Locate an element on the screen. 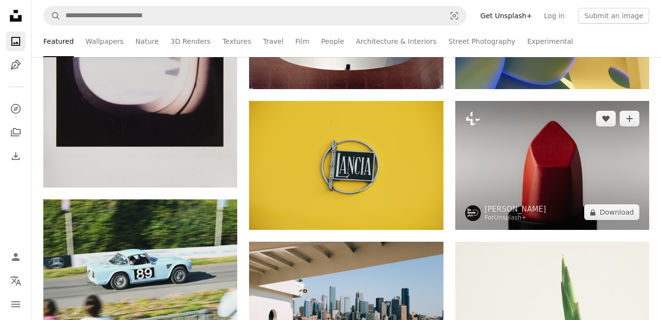  button: Menu is located at coordinates (16, 304).